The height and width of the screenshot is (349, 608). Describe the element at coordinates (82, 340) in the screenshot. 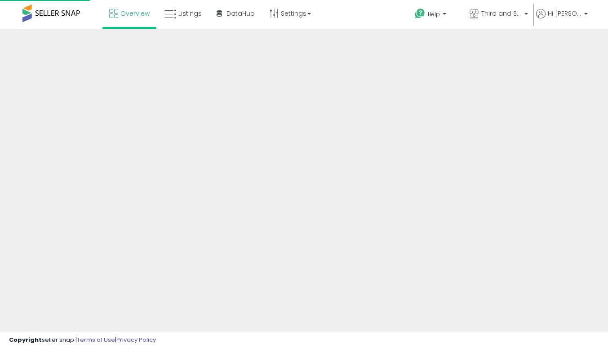

I see `div: seller snap | |` at that location.